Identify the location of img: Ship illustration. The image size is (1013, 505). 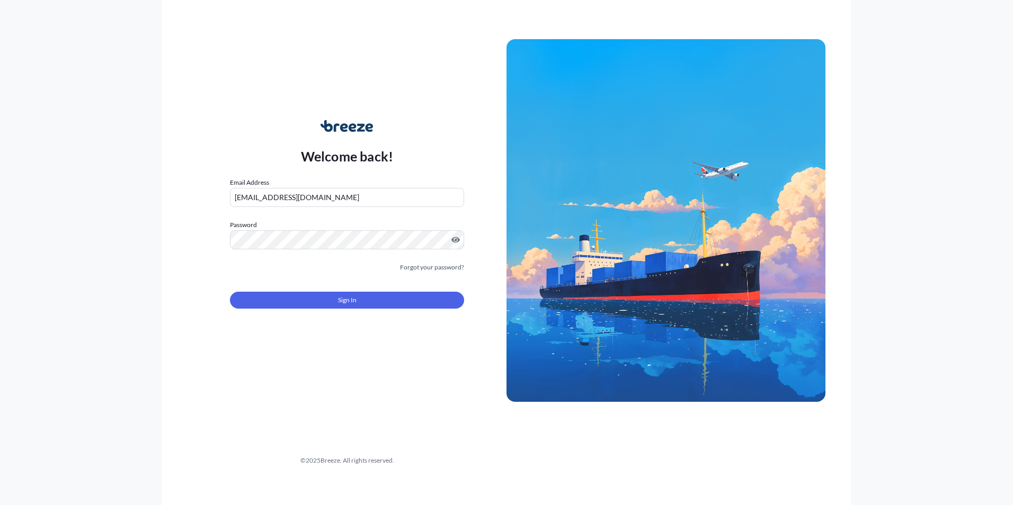
(666, 220).